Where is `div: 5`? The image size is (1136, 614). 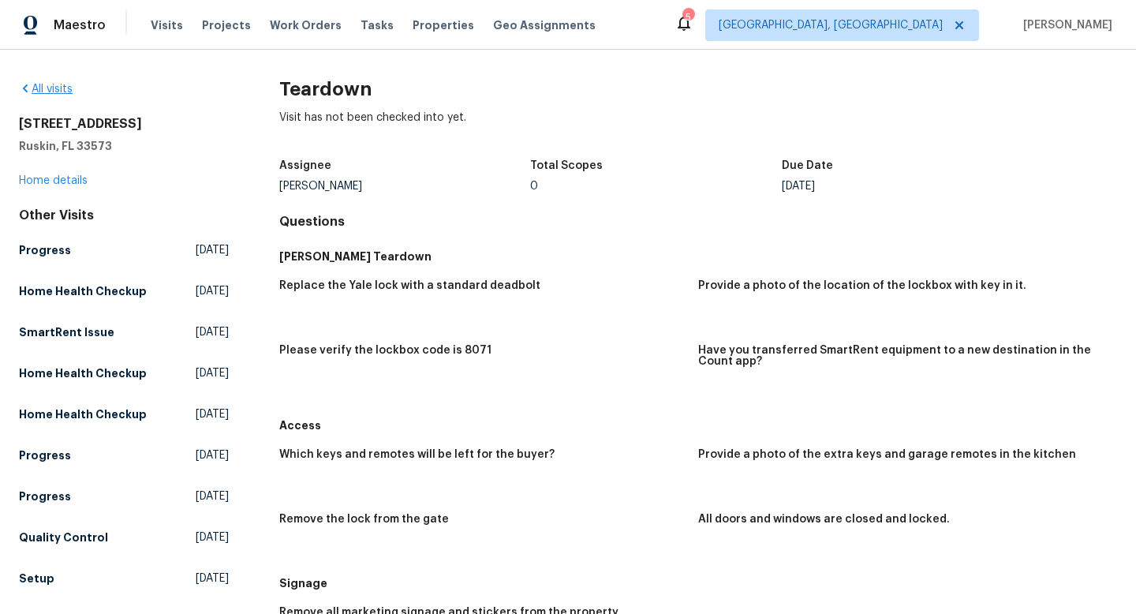
div: 5 is located at coordinates (688, 17).